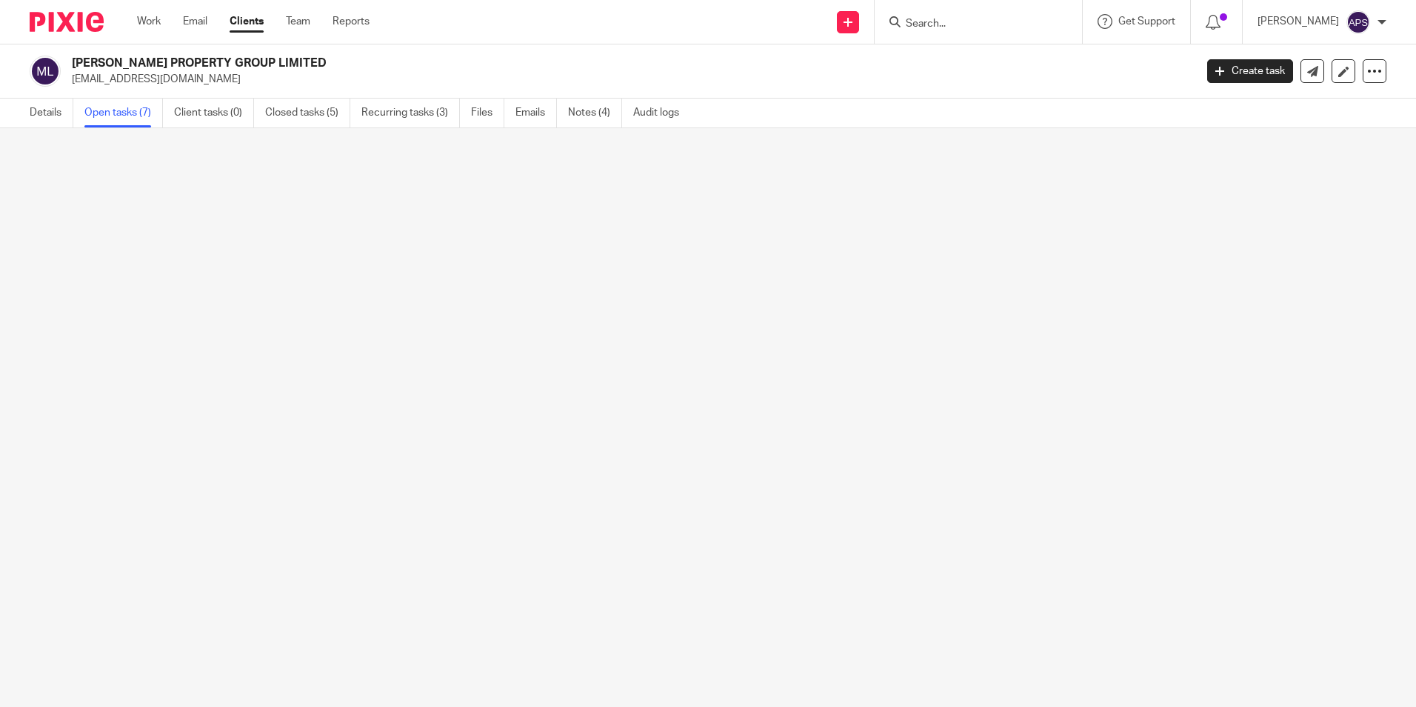  What do you see at coordinates (67, 21) in the screenshot?
I see `img: Pixie` at bounding box center [67, 21].